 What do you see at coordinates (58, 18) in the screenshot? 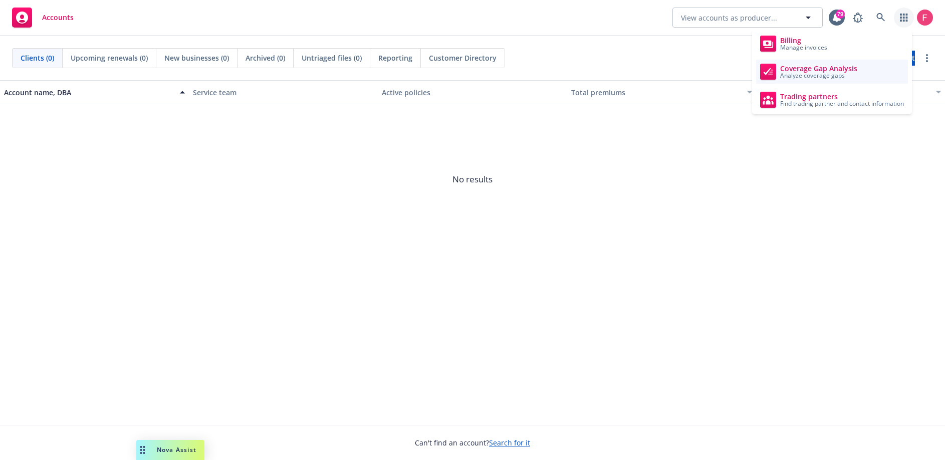
I see `span: Accounts` at bounding box center [58, 18].